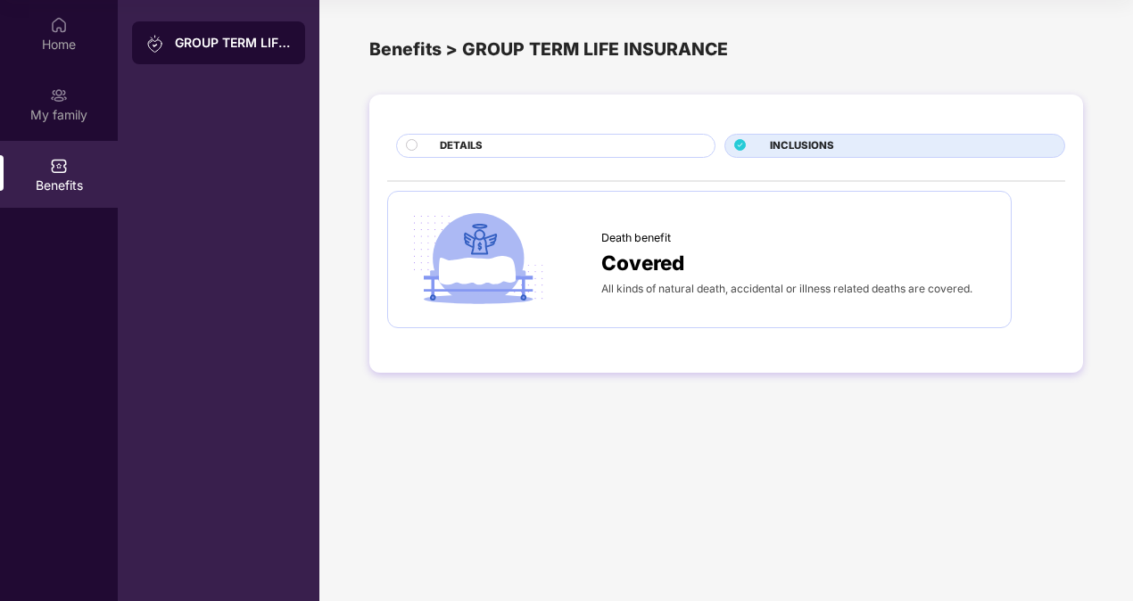 This screenshot has height=601, width=1133. Describe the element at coordinates (802, 146) in the screenshot. I see `span: INCLUSIONS` at that location.